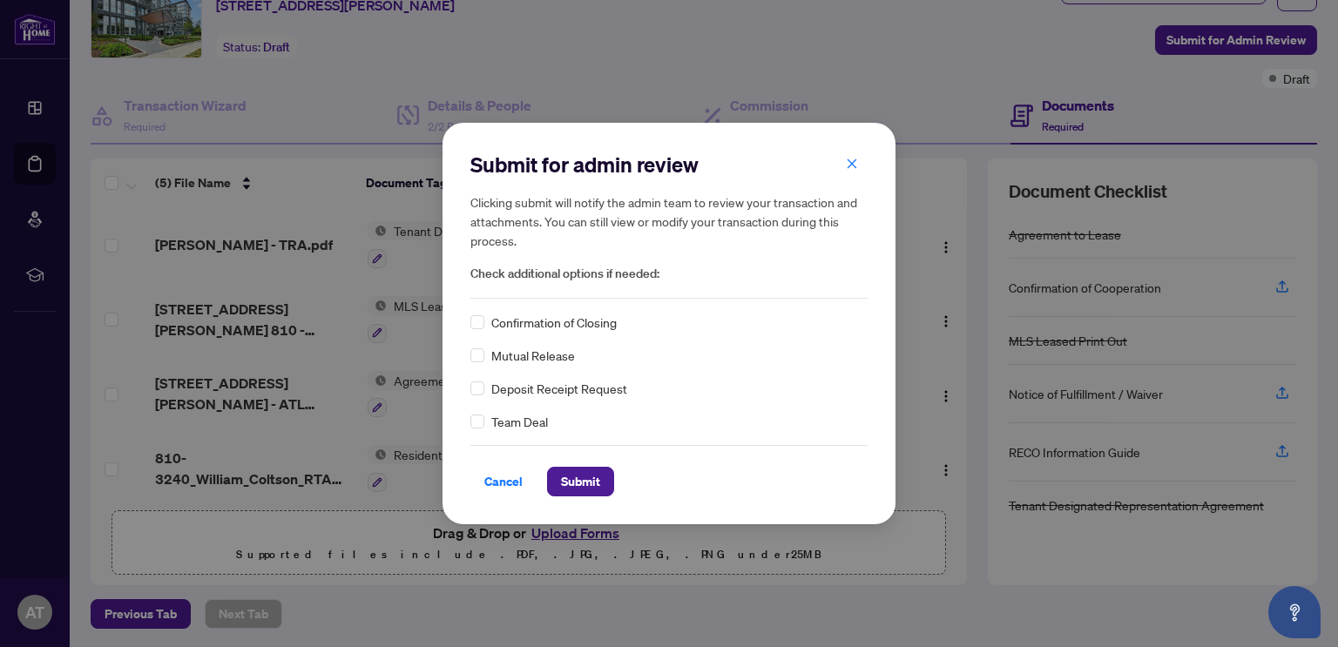 The width and height of the screenshot is (1338, 647). I want to click on span: Deposit Receipt Request, so click(559, 388).